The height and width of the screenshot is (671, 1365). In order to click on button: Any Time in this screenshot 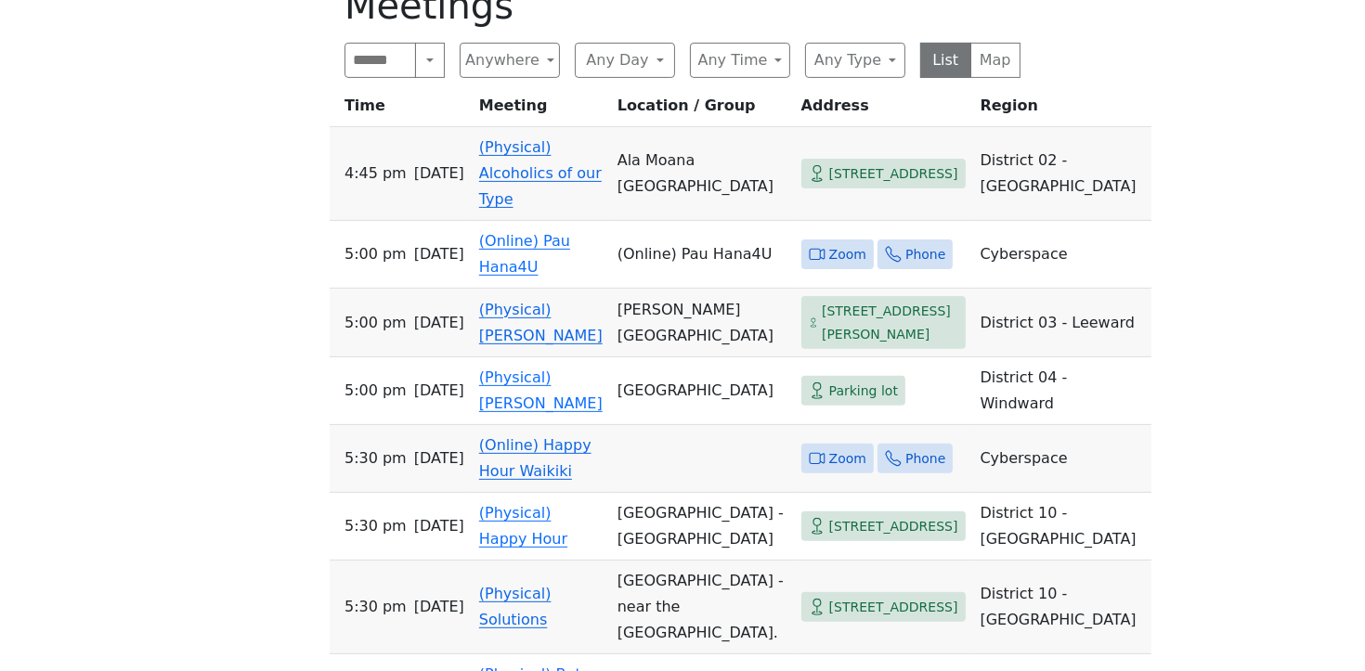, I will do `click(740, 60)`.